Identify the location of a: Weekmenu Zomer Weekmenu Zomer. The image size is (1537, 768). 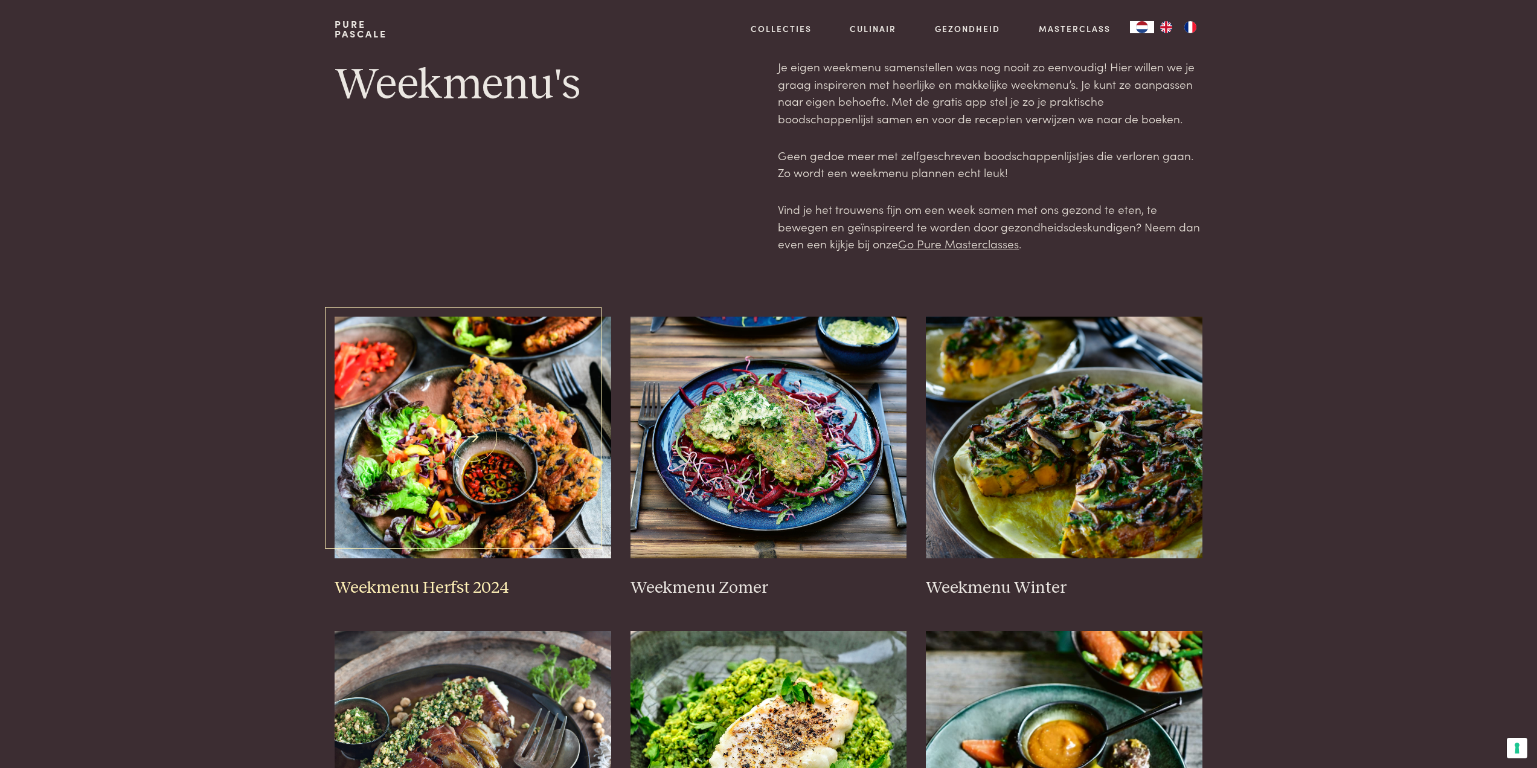
(769, 457).